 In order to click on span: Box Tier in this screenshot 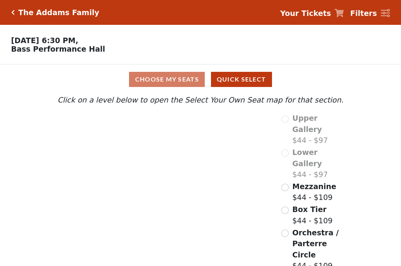, I will do `click(309, 209)`.